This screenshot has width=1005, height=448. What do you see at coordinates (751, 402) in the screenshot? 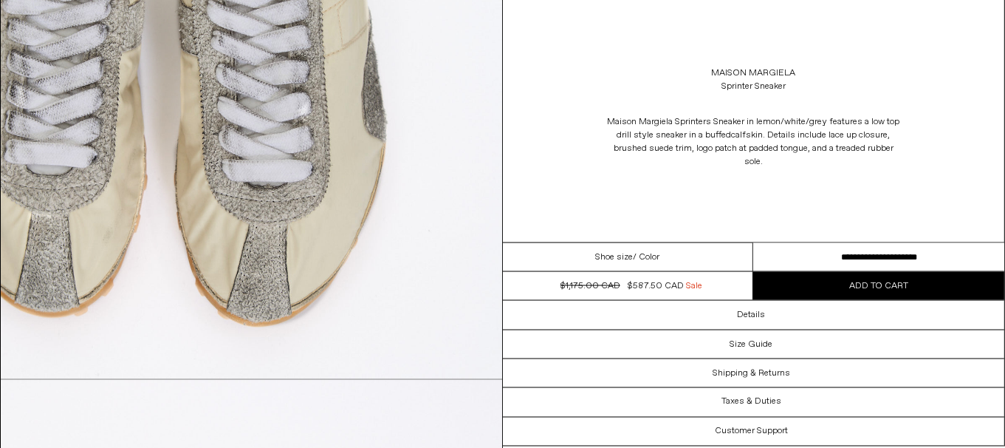
I see `h3: Taxes & Duties` at bounding box center [751, 402].